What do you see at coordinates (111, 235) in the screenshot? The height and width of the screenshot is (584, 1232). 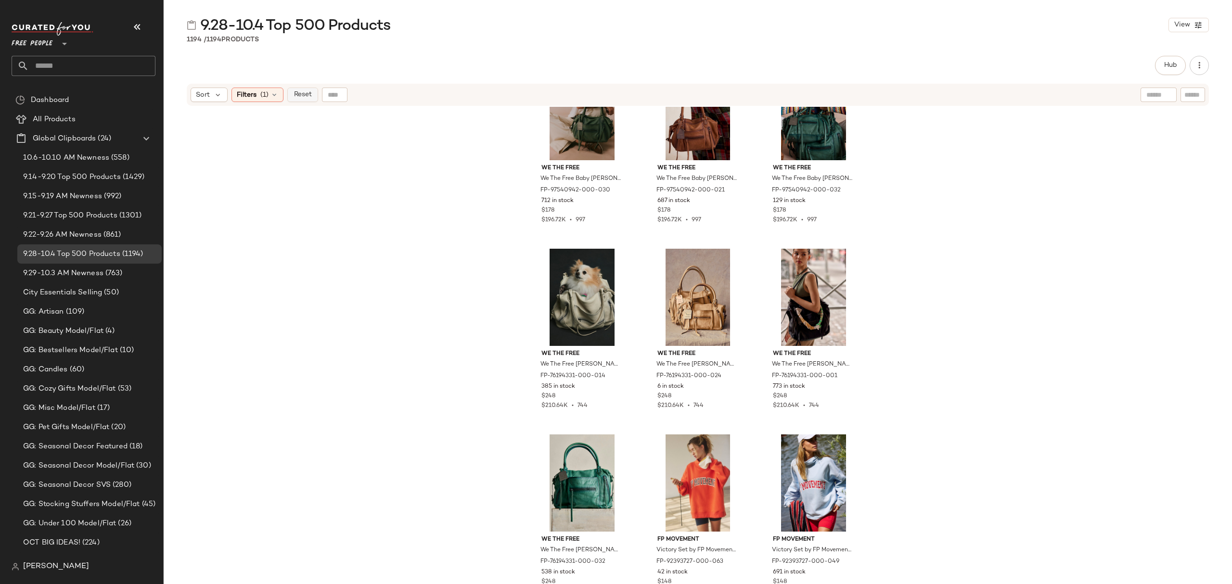 I see `span: (861)` at bounding box center [111, 235].